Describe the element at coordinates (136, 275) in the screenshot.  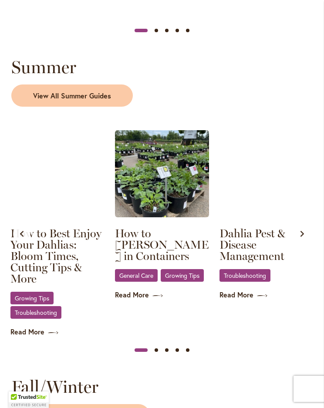
I see `a: General Care` at that location.